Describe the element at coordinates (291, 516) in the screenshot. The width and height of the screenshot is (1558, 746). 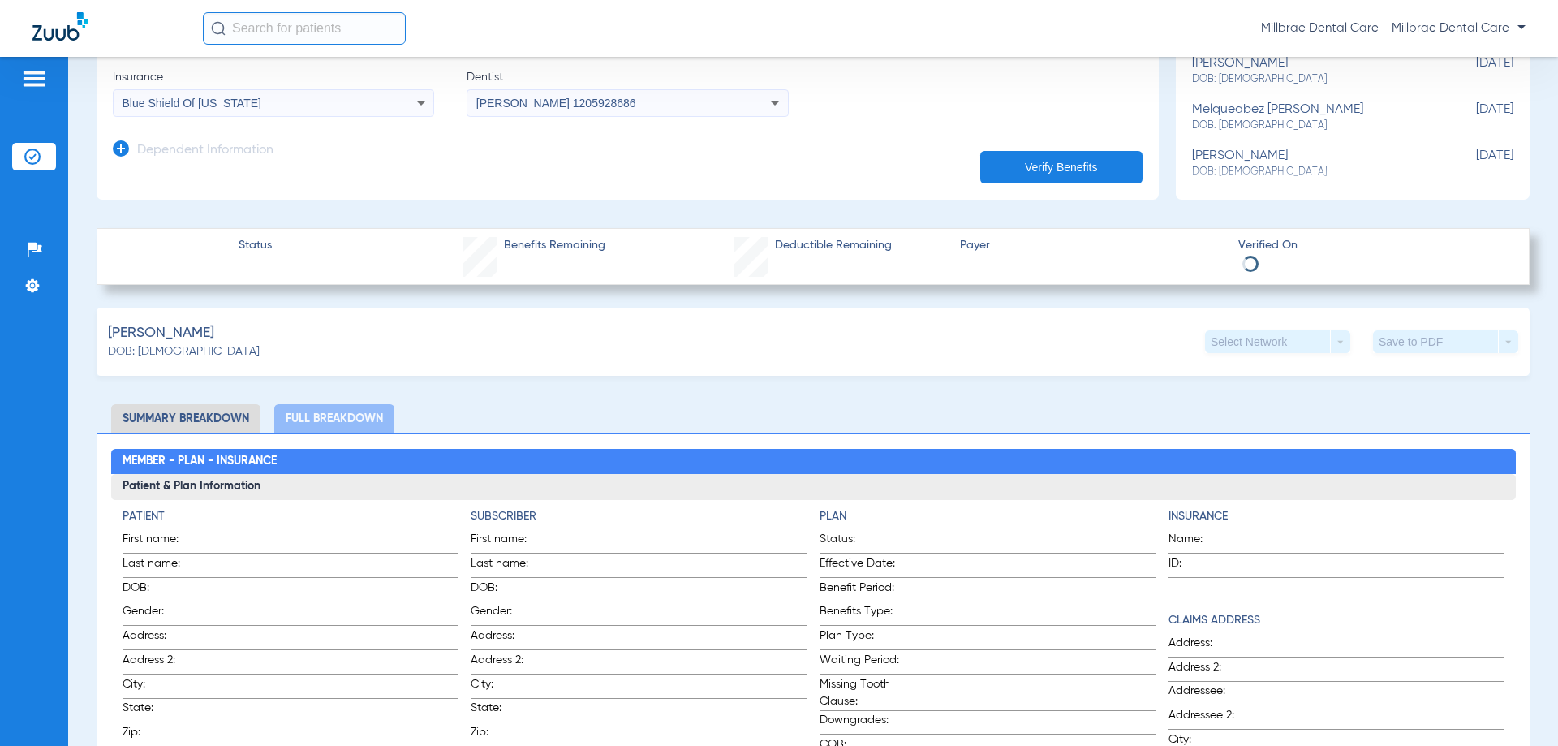
I see `h4: Patient` at that location.